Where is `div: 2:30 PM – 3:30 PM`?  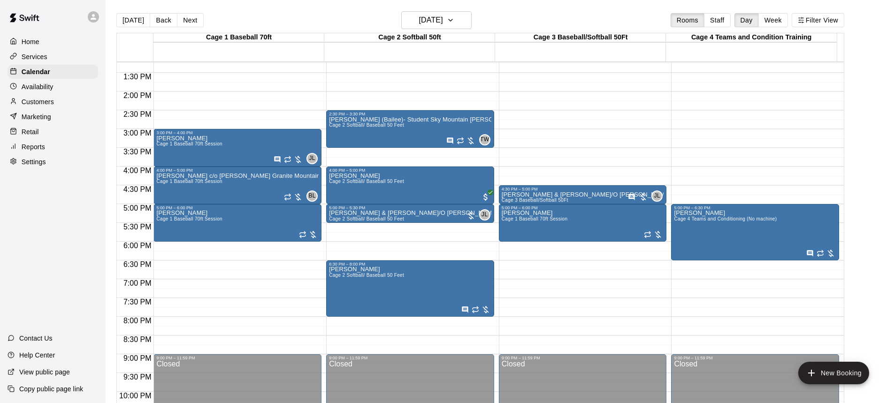
div: 2:30 PM – 3:30 PM is located at coordinates (410, 114).